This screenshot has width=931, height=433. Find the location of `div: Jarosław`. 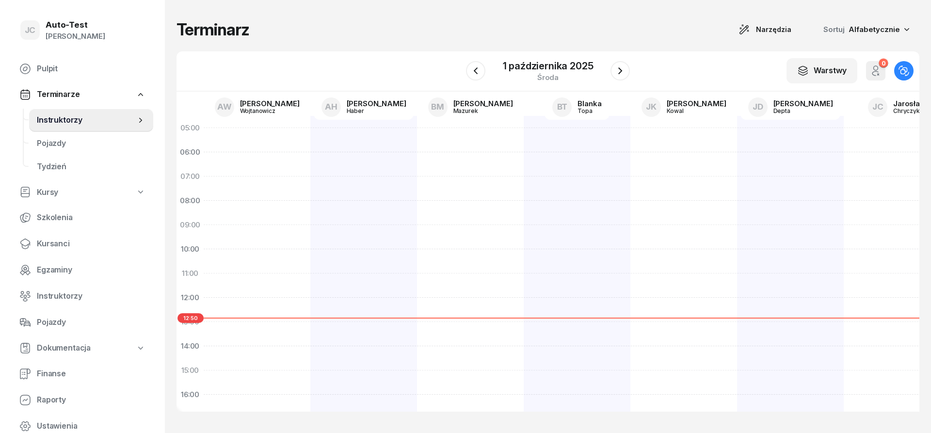

div: Jarosław is located at coordinates (910, 103).